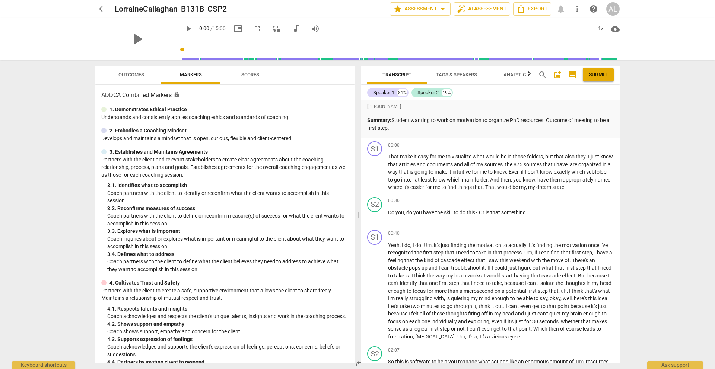 The image size is (715, 369). Describe the element at coordinates (454, 180) in the screenshot. I see `span: which` at that location.